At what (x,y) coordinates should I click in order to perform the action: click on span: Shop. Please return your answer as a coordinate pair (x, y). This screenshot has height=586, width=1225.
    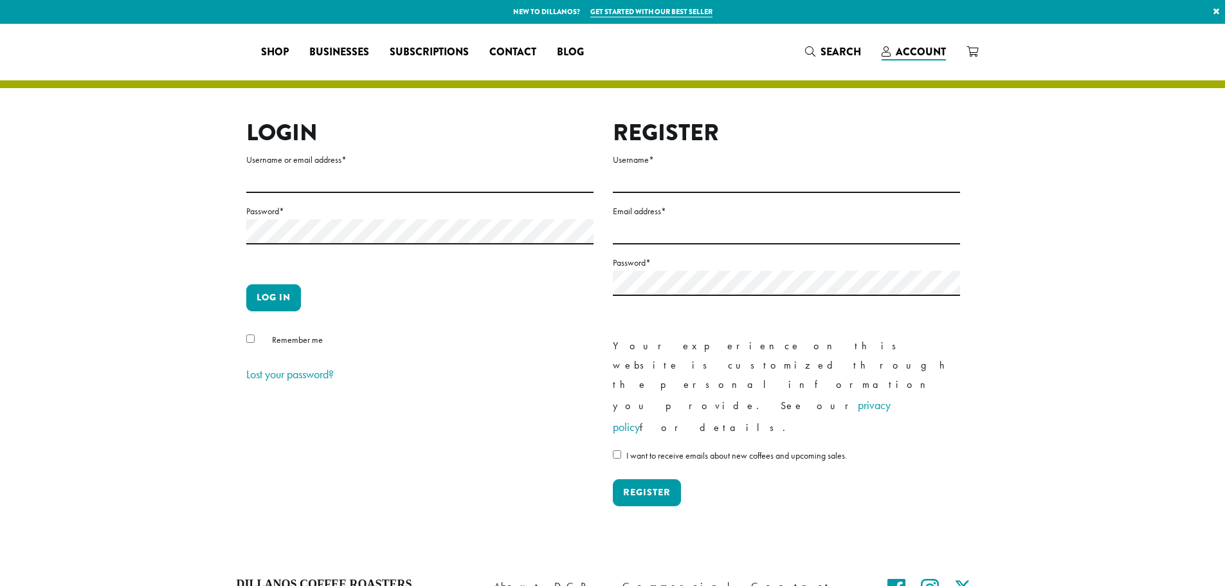
    Looking at the image, I should click on (275, 52).